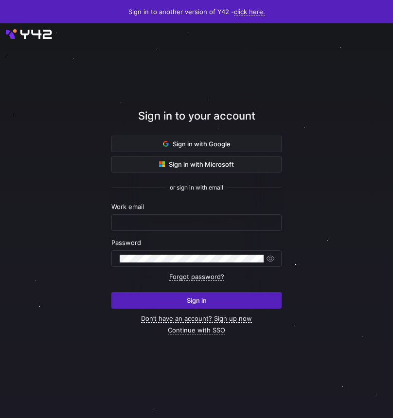 The width and height of the screenshot is (393, 418). Describe the element at coordinates (126, 243) in the screenshot. I see `span: Password` at that location.